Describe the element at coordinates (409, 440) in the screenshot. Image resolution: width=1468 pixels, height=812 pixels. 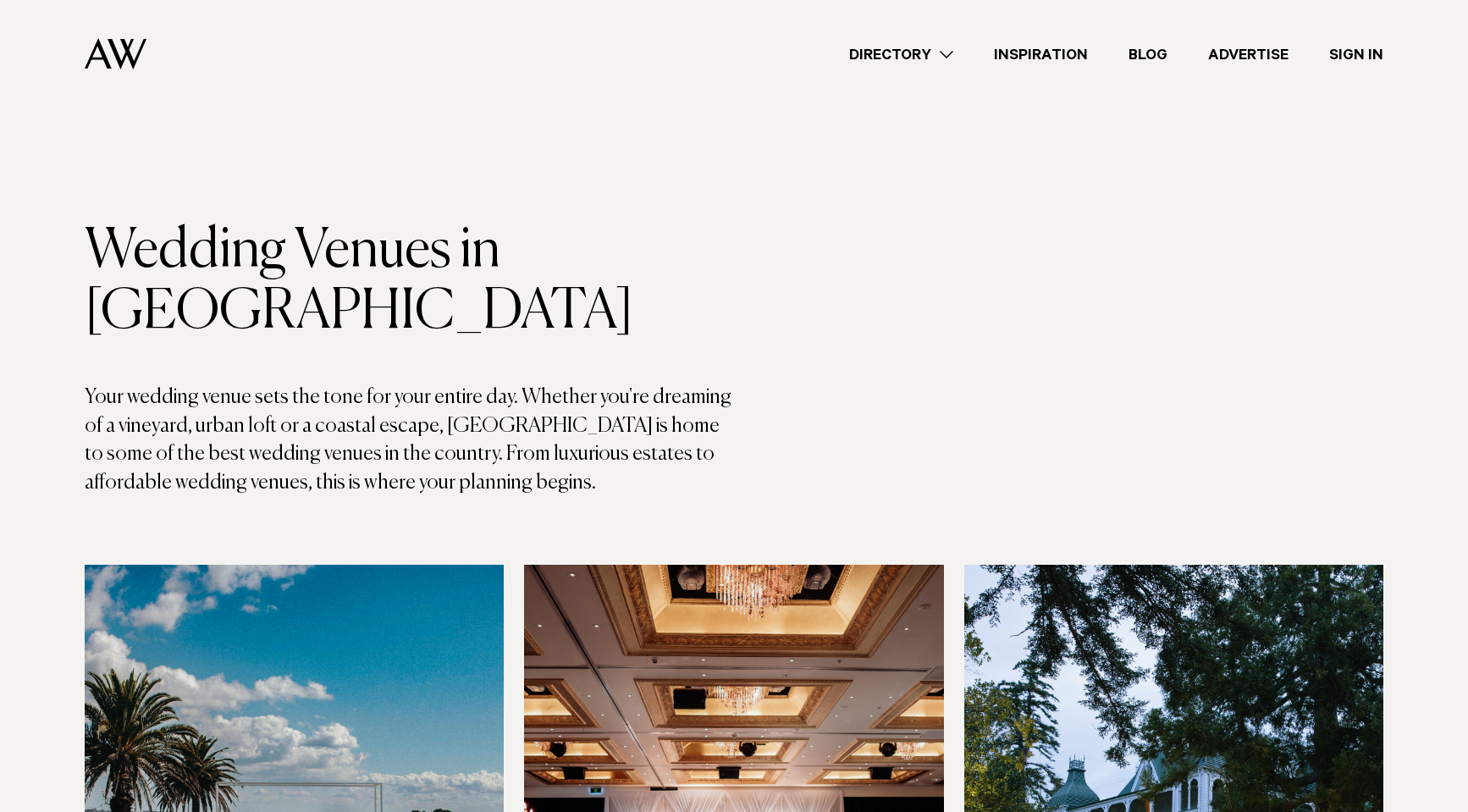
I see `p: Your wedding venue sets the tone for your entire day. Whether you're dreaming of a vineyard, urba...` at that location.